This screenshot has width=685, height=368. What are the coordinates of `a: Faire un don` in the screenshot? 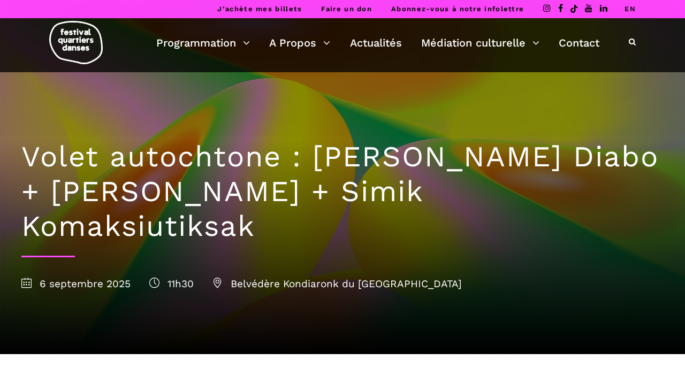 It's located at (346, 9).